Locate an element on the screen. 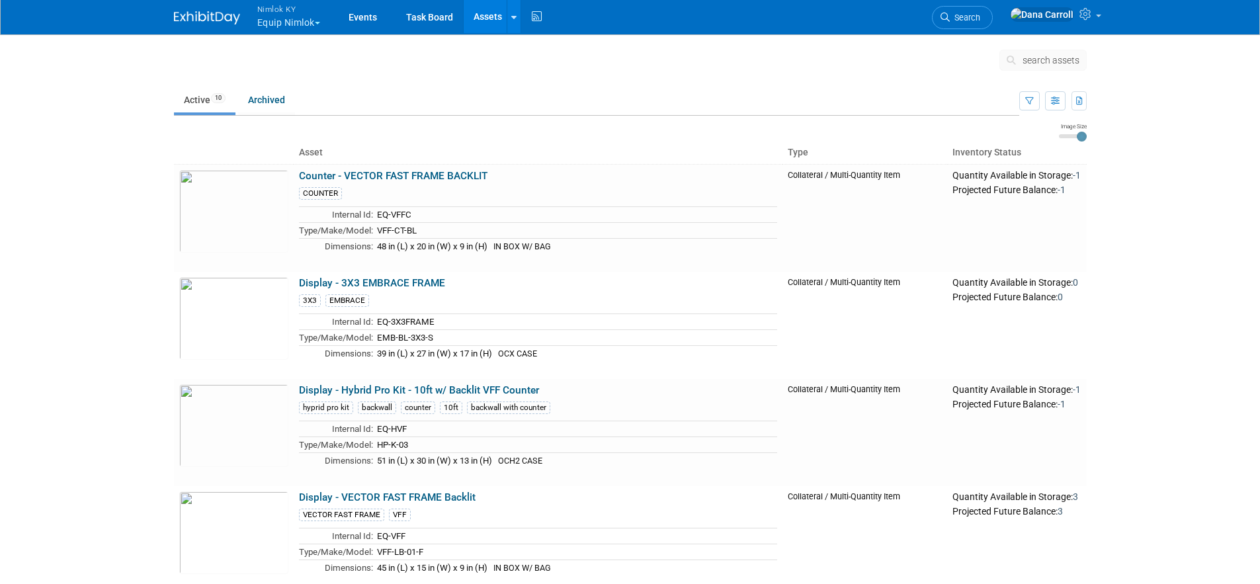 The height and width of the screenshot is (584, 1260). td: EQ-HVF is located at coordinates (576, 429).